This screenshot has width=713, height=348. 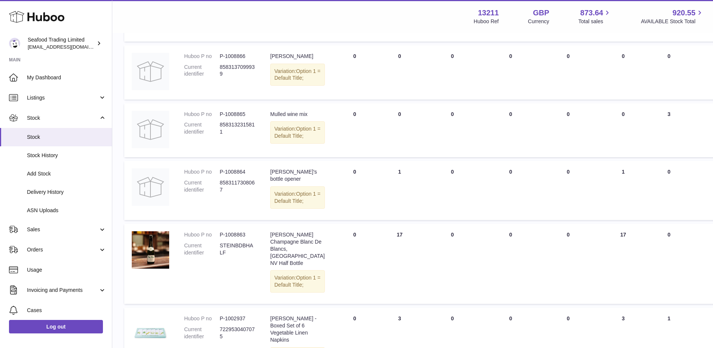 What do you see at coordinates (237, 128) in the screenshot?
I see `dd: 8583132315811` at bounding box center [237, 128].